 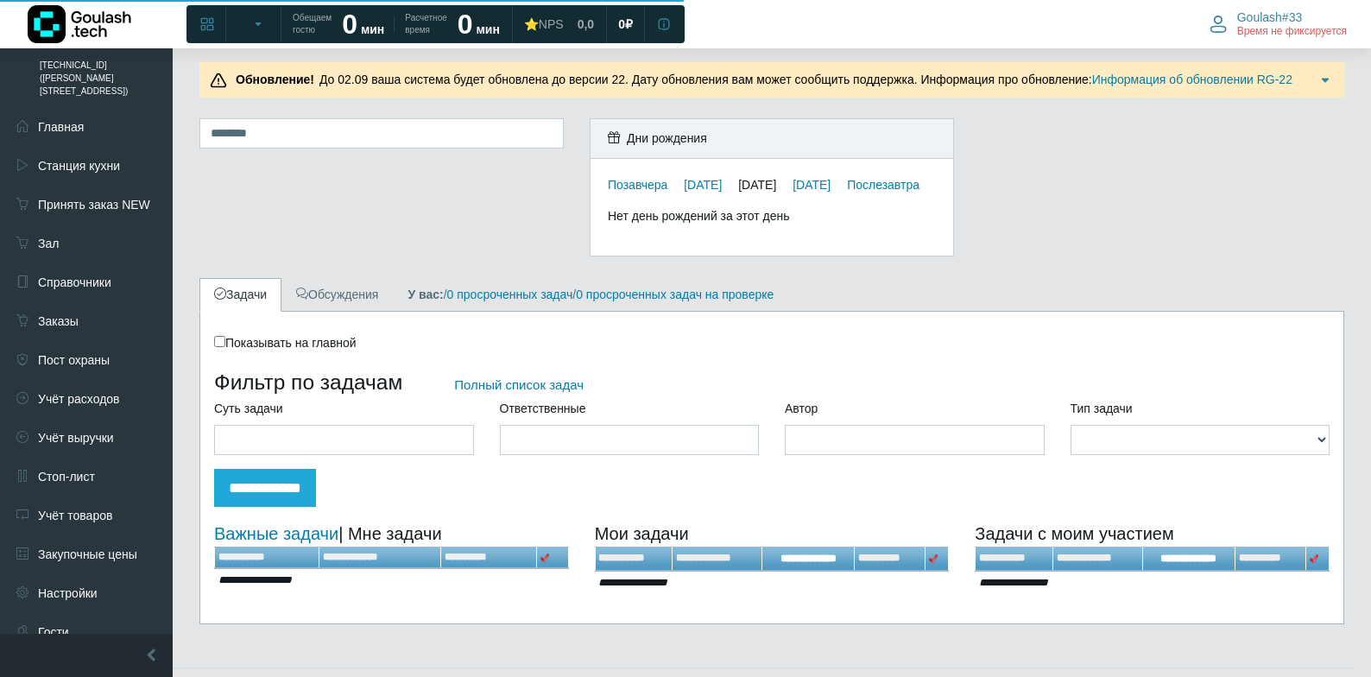 I want to click on a: Полный список задач, so click(x=519, y=384).